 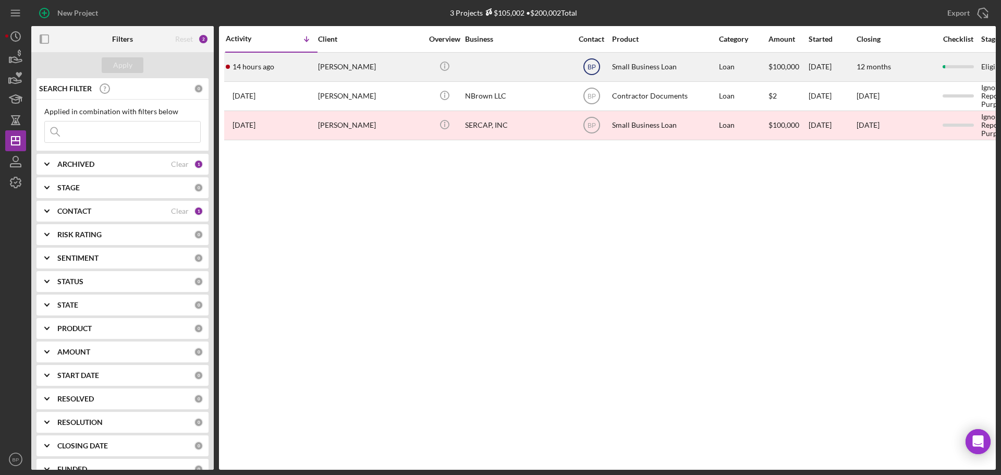 What do you see at coordinates (966, 13) in the screenshot?
I see `button: Export` at bounding box center [966, 13].